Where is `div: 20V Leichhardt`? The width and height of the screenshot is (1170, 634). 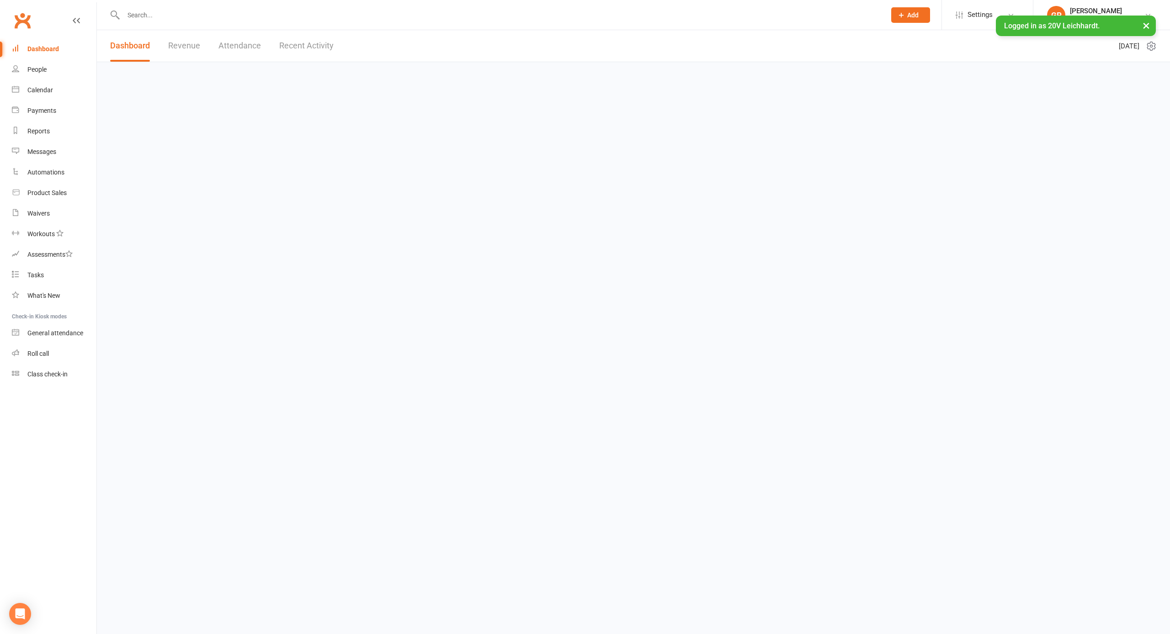
div: 20V Leichhardt is located at coordinates (1096, 19).